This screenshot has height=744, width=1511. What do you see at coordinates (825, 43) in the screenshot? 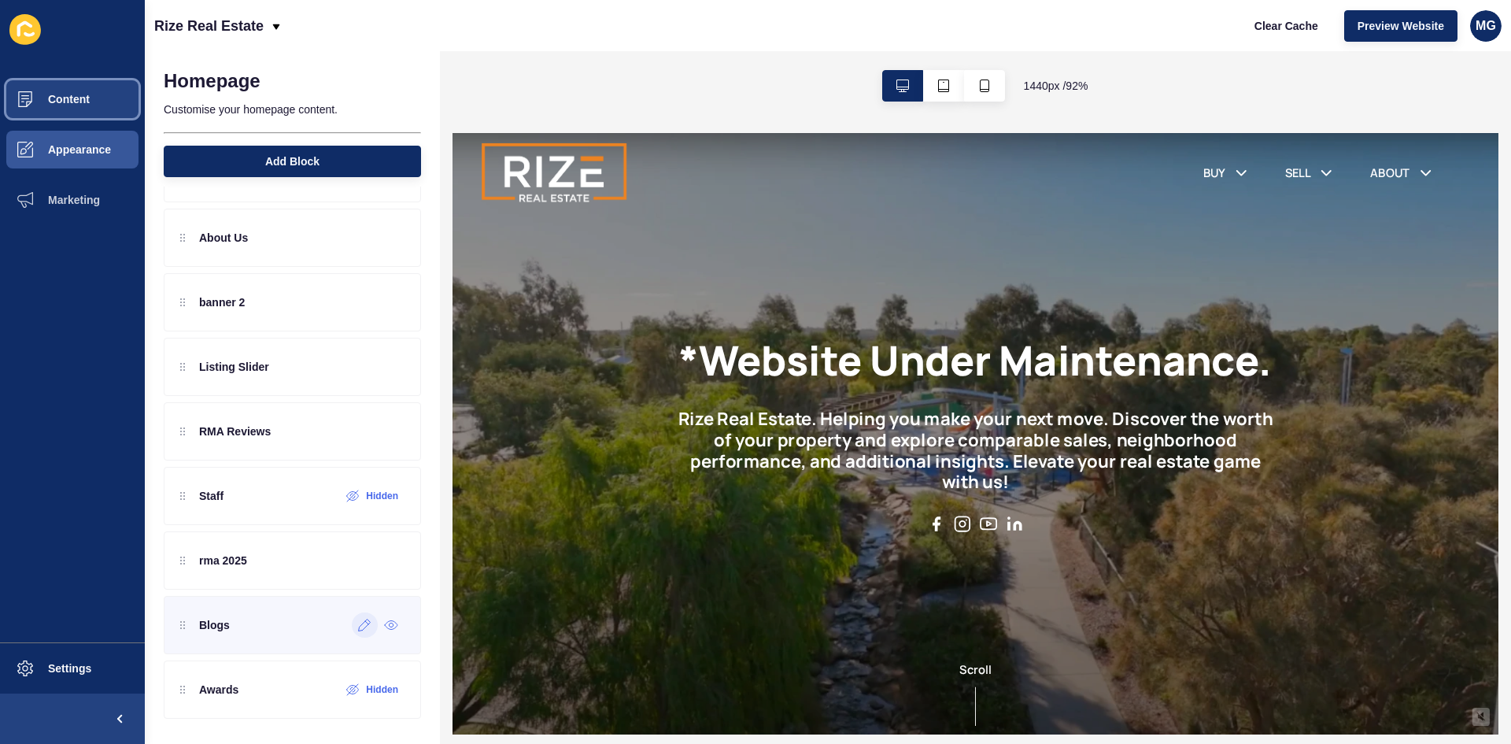
I see `a: BUY` at bounding box center [825, 43].